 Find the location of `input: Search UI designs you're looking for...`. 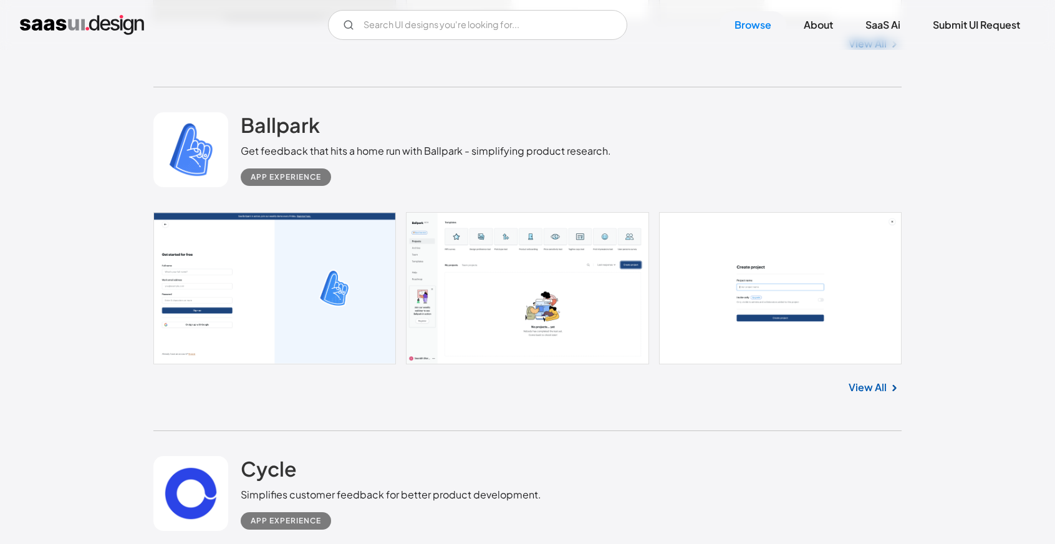

input: Search UI designs you're looking for... is located at coordinates (477, 25).